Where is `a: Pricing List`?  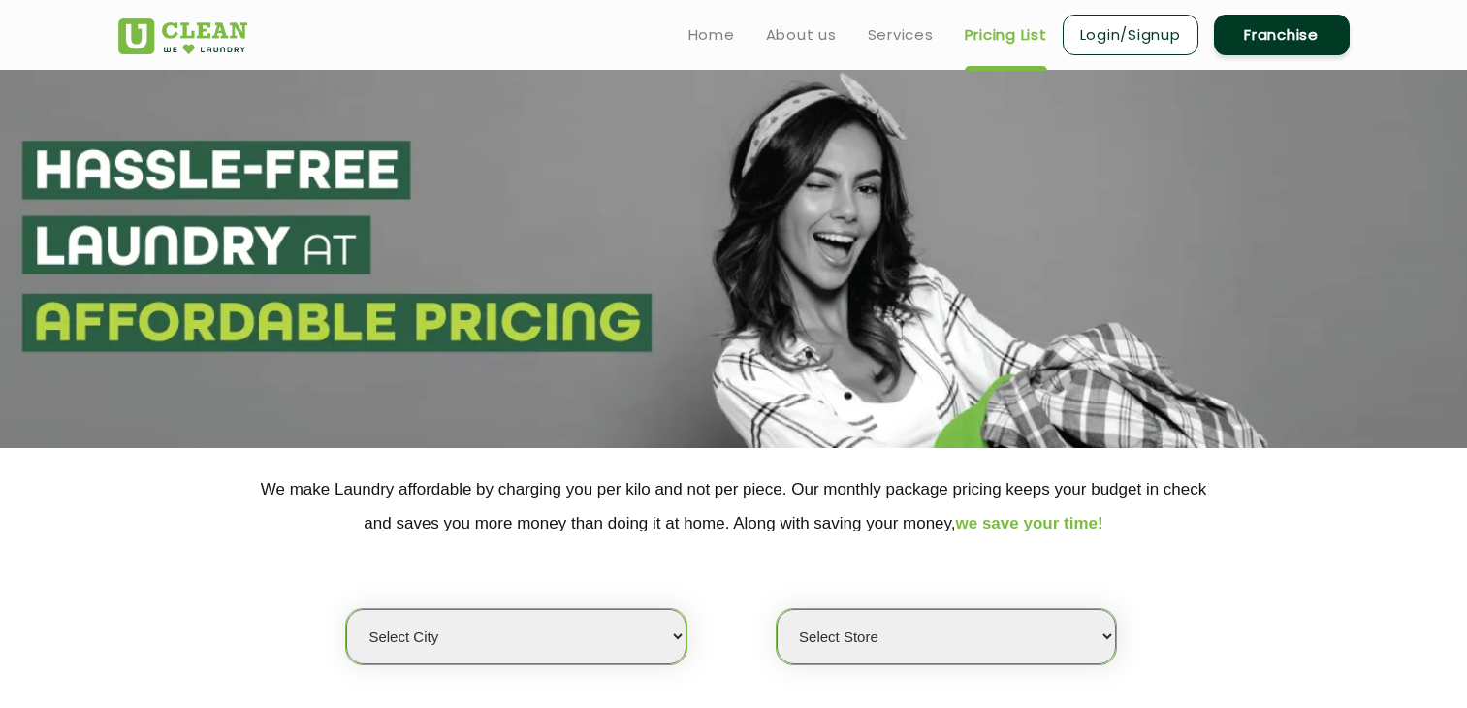
a: Pricing List is located at coordinates (1006, 35).